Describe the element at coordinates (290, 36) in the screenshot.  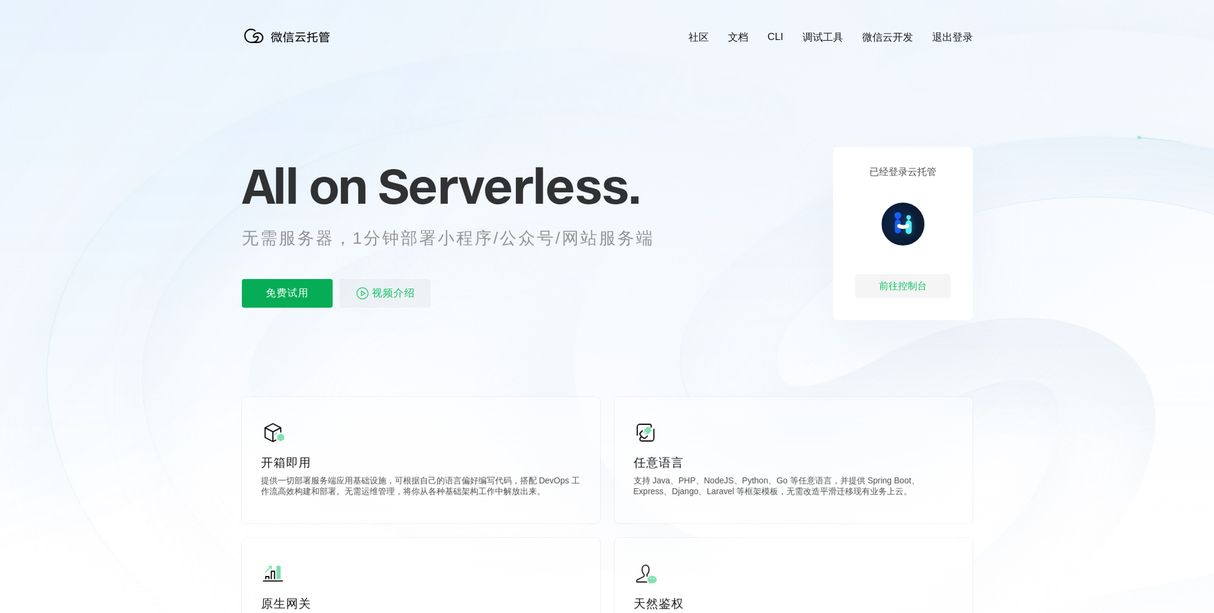
I see `img: 微信云托管` at that location.